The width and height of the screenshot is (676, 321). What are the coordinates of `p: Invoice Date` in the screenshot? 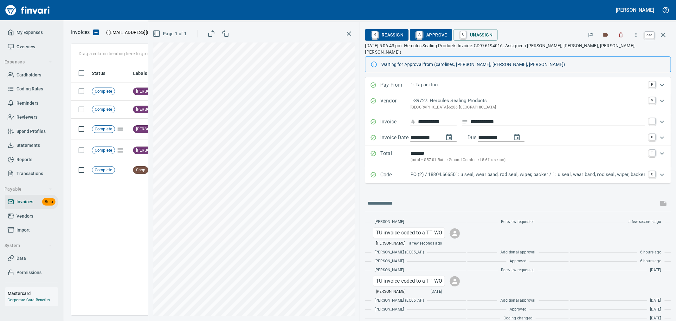 It's located at (395, 138).